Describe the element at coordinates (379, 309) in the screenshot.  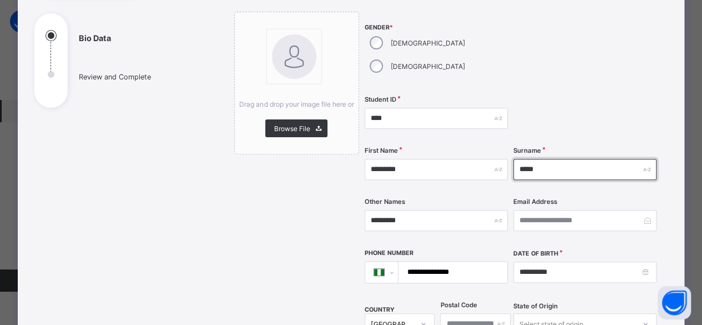
I see `span: COUNTRY` at that location.